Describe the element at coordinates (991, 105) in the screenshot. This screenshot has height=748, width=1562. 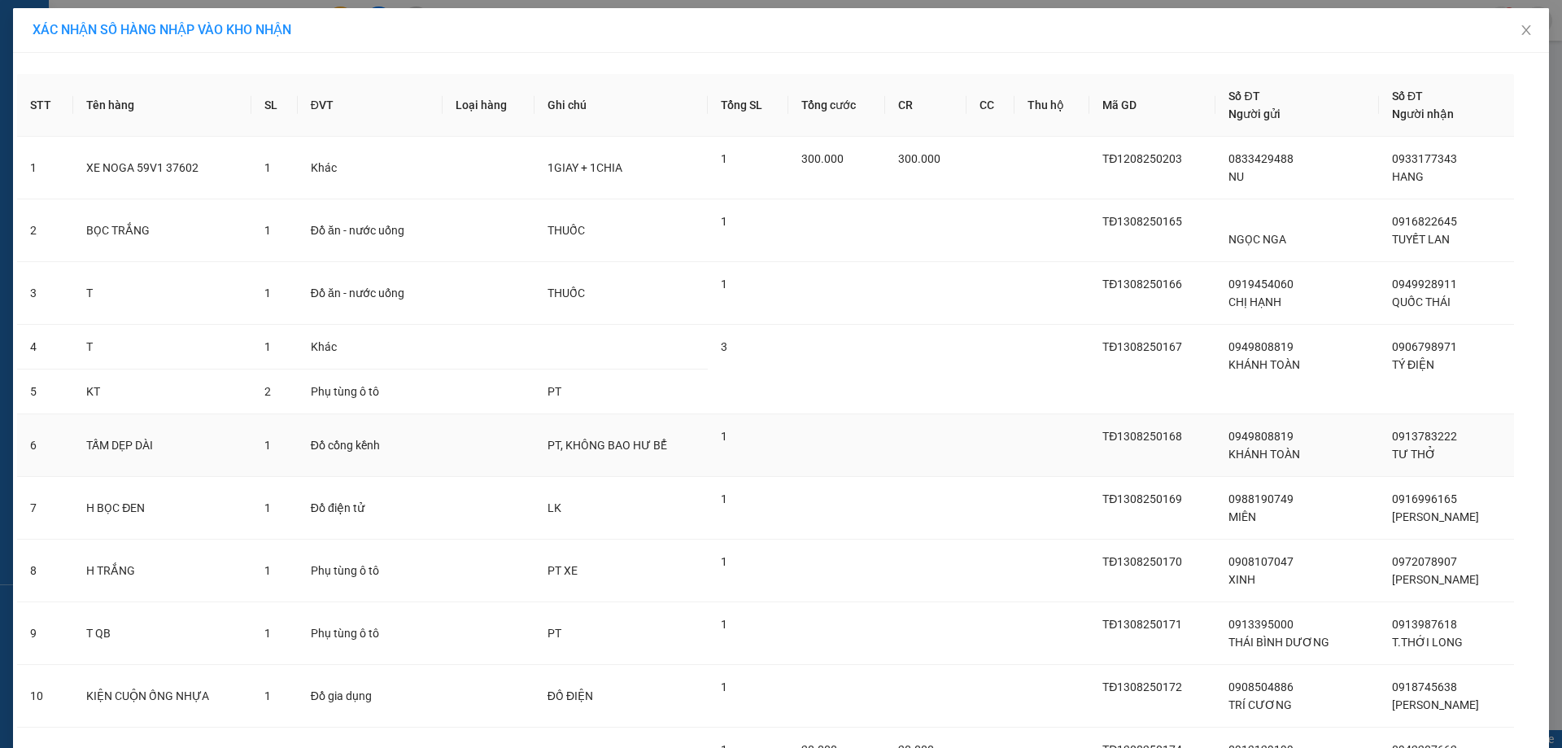
I see `th: CC` at that location.